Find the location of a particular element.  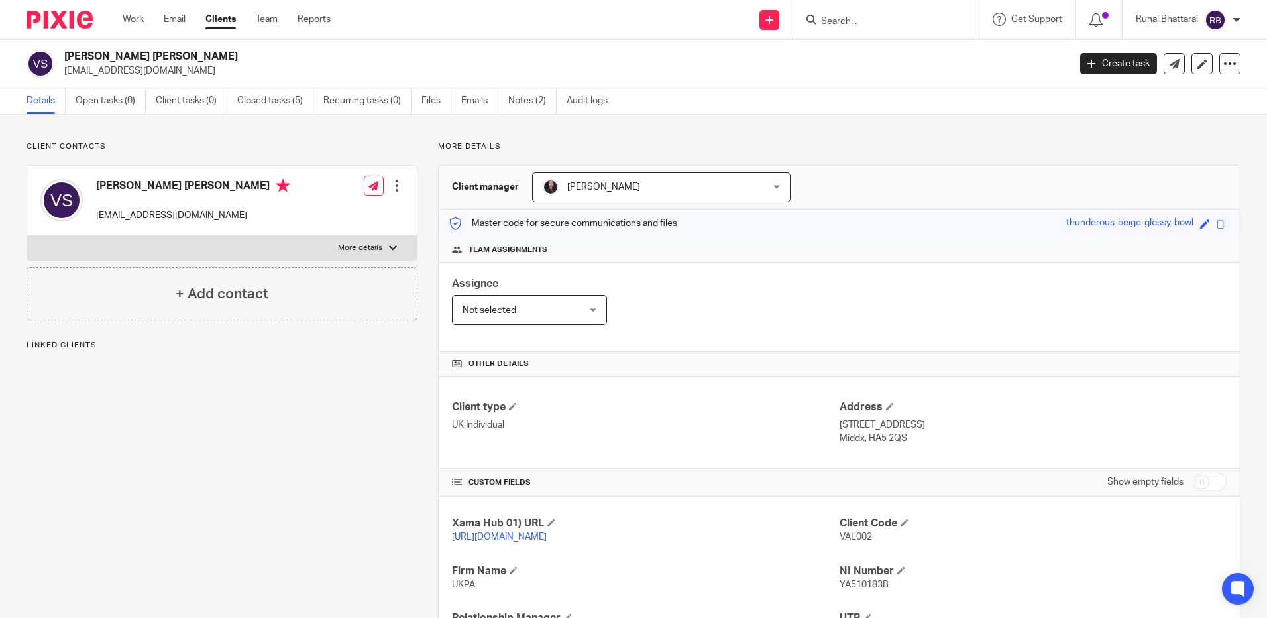

h4: Firm Name is located at coordinates (646, 571).